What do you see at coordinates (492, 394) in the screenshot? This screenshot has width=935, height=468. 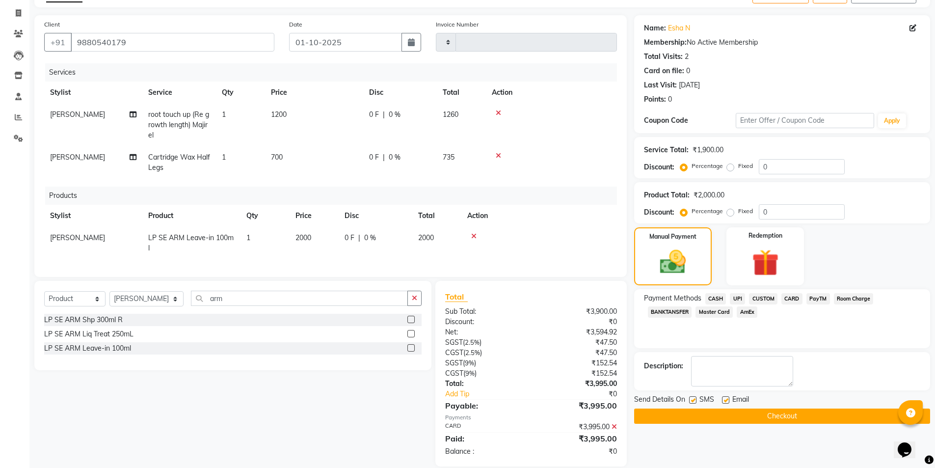 I see `a: Add Tip` at bounding box center [492, 394].